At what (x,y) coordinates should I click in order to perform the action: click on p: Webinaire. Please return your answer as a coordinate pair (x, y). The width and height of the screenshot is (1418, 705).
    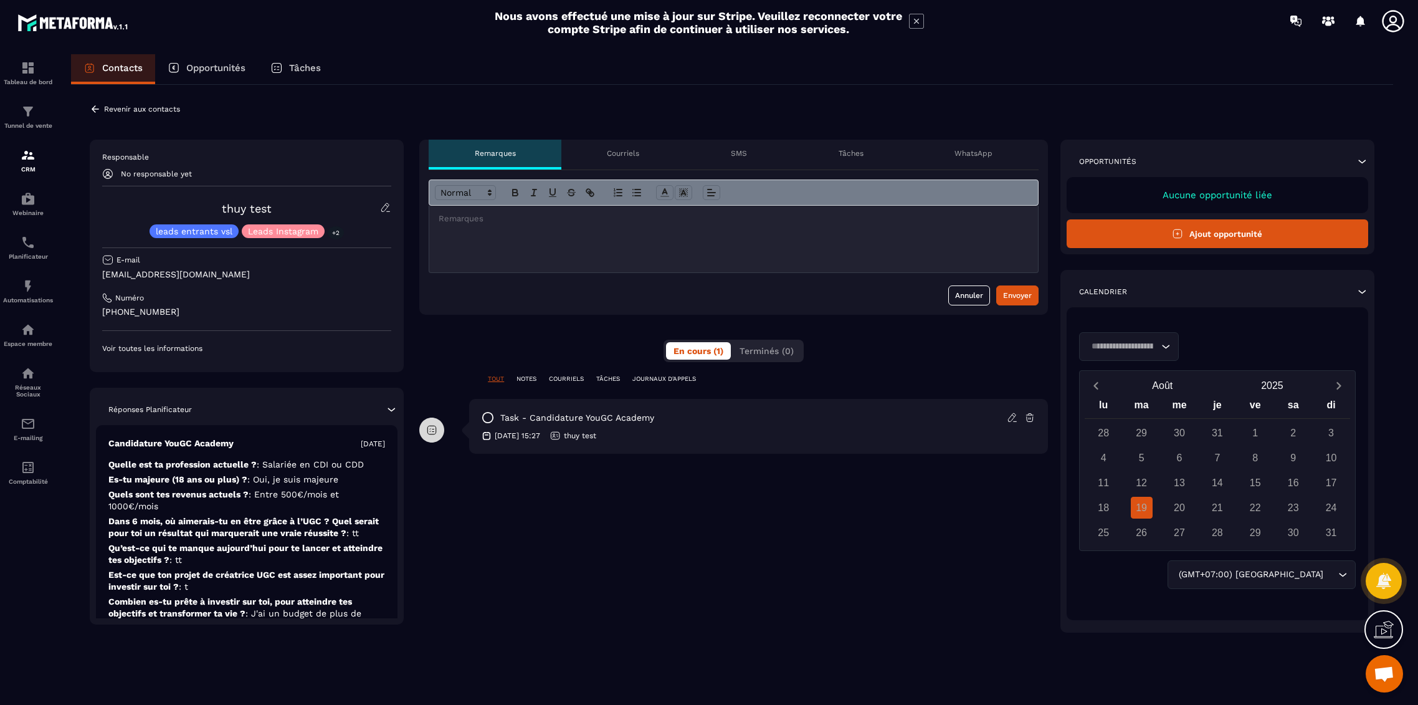
    Looking at the image, I should click on (28, 212).